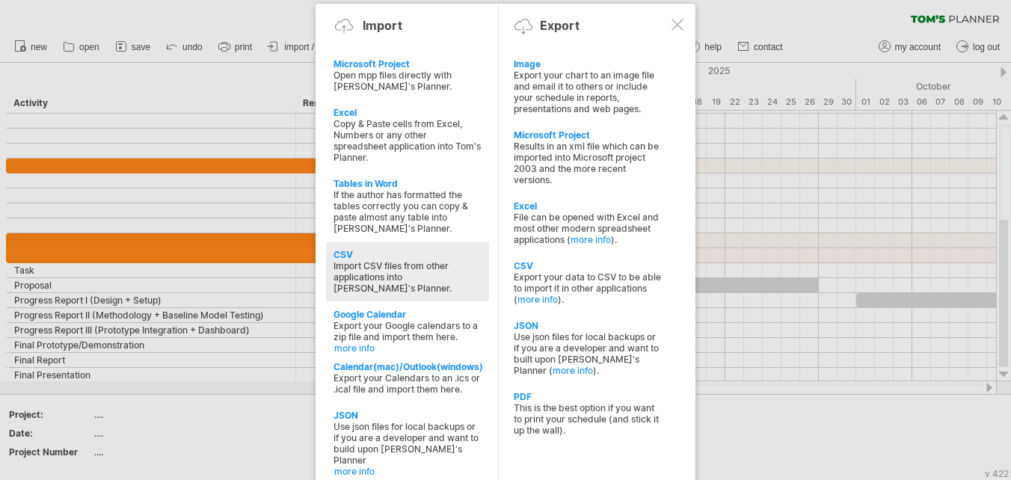  What do you see at coordinates (588, 163) in the screenshot?
I see `div: Results in an xml file which can be imported into Microsoft project 2003 and the more recent vers...` at bounding box center [588, 163].